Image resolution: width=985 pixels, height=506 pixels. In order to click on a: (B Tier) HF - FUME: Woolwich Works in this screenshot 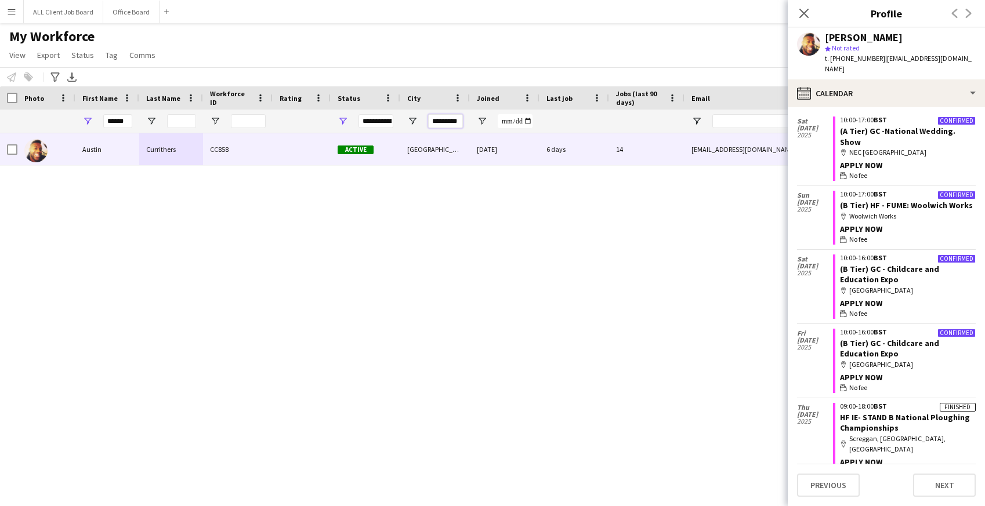, I will do `click(906, 205)`.